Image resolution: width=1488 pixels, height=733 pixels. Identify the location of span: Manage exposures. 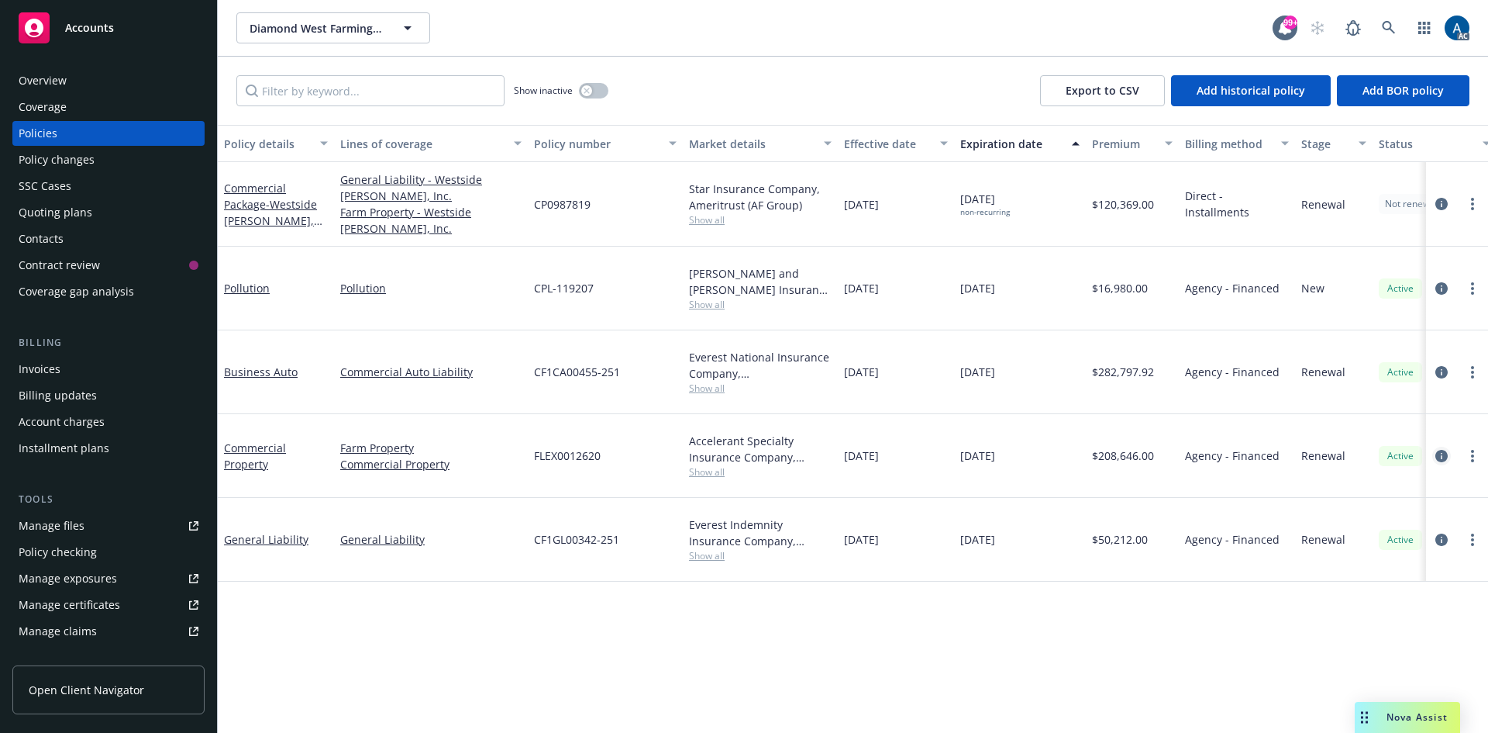
(109, 578).